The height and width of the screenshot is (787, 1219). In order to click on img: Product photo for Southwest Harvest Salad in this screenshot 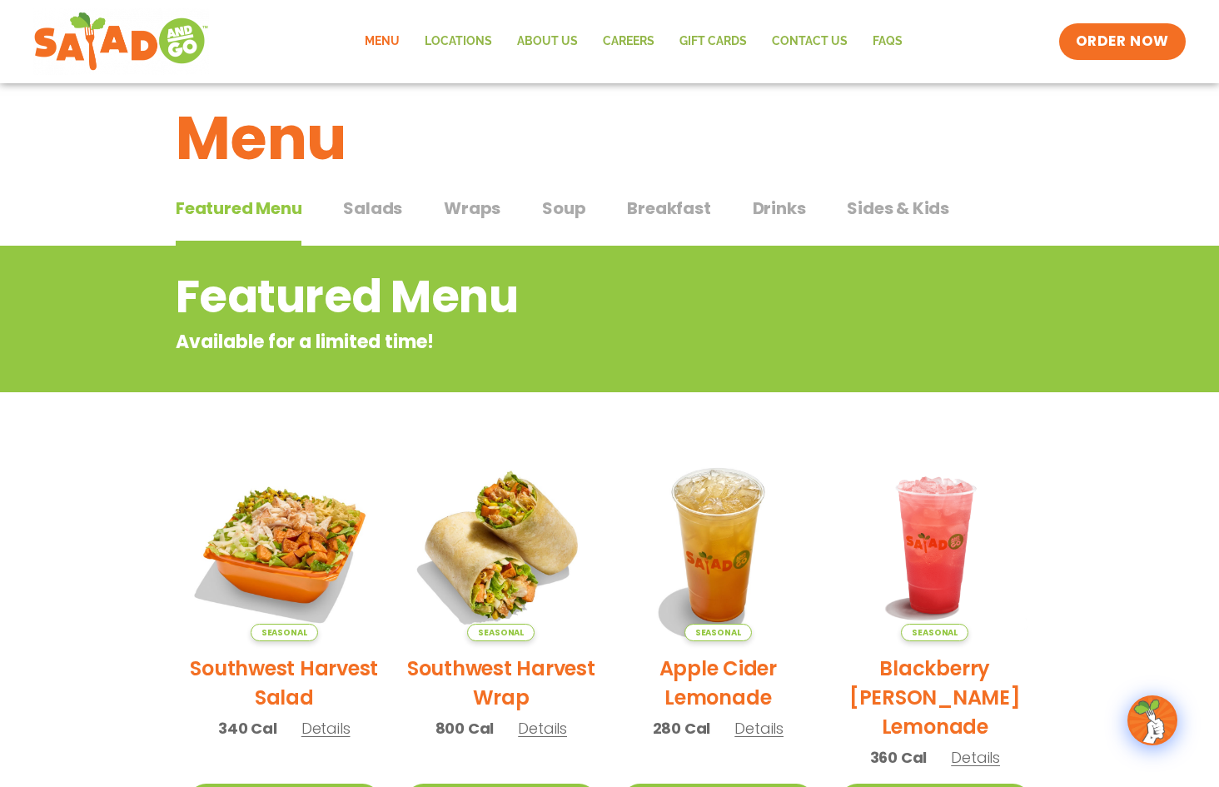, I will do `click(284, 544)`.